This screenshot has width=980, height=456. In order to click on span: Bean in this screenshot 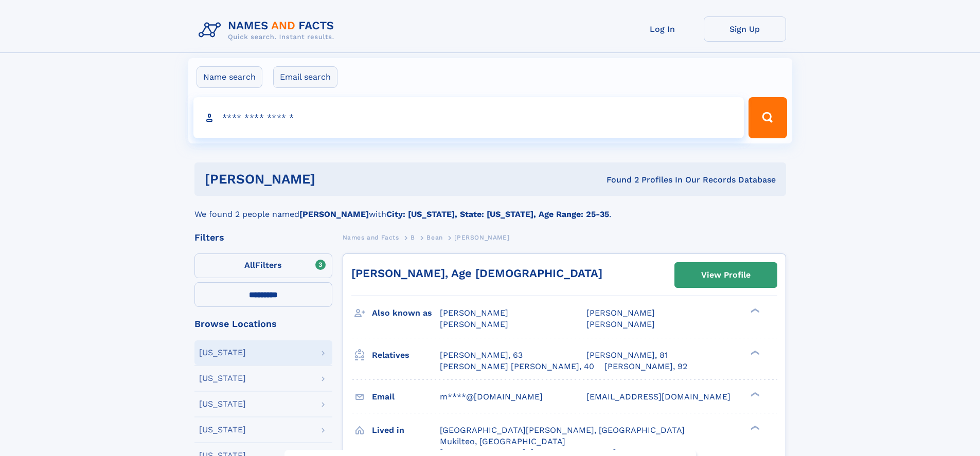, I will do `click(434, 238)`.